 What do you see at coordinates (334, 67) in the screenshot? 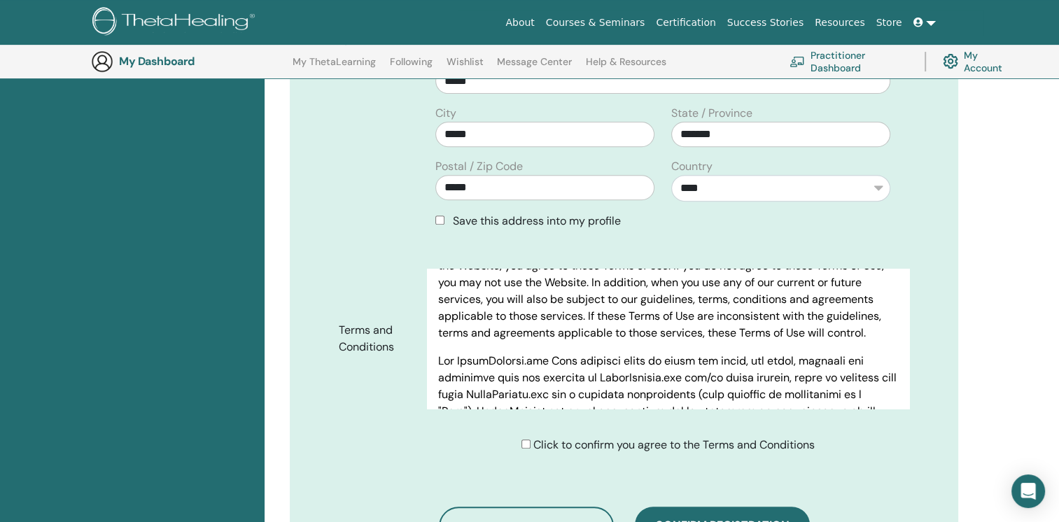
I see `a: My ThetaLearning` at bounding box center [334, 67].